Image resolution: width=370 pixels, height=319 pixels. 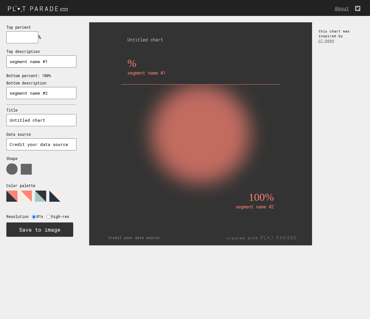 I want to click on a: GT-8000, so click(x=326, y=40).